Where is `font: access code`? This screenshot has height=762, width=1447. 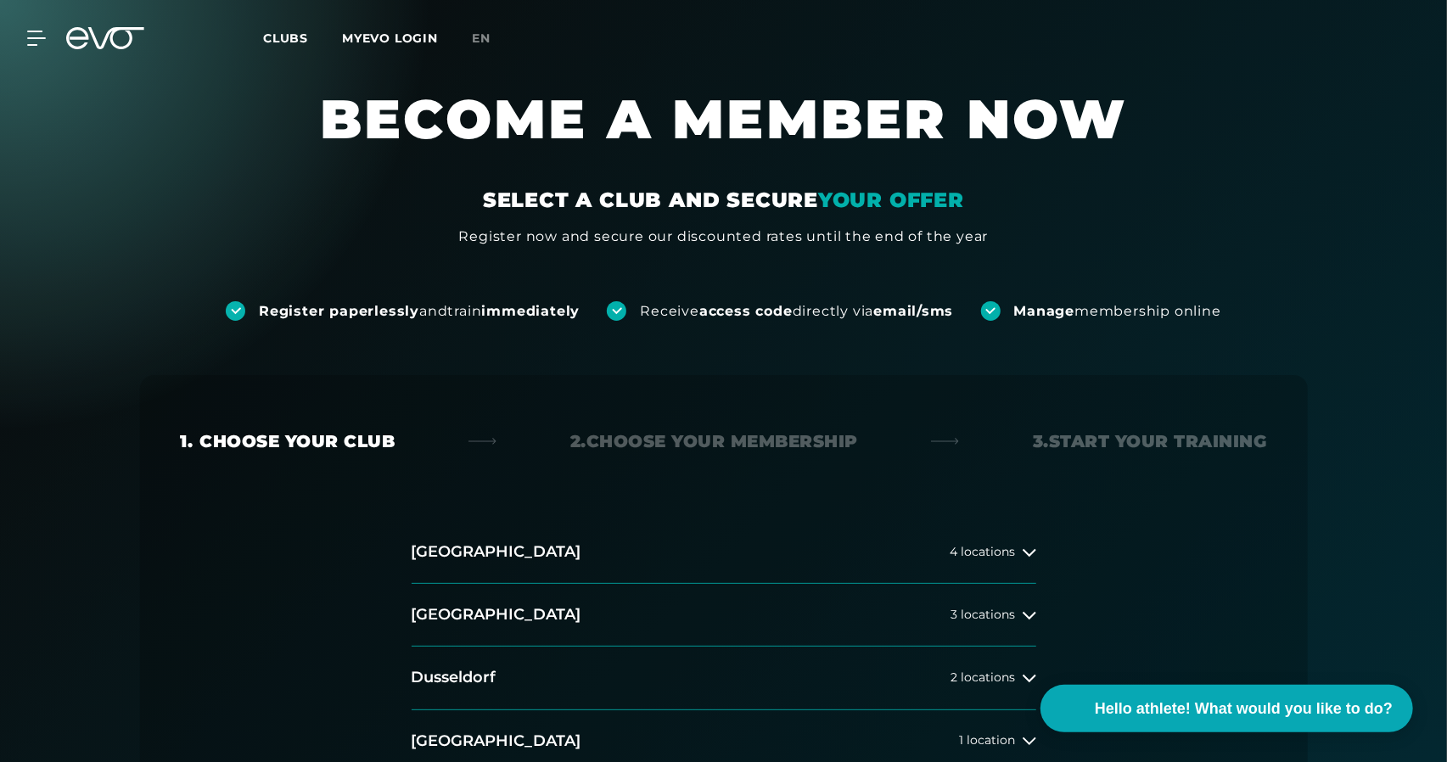 font: access code is located at coordinates (746, 311).